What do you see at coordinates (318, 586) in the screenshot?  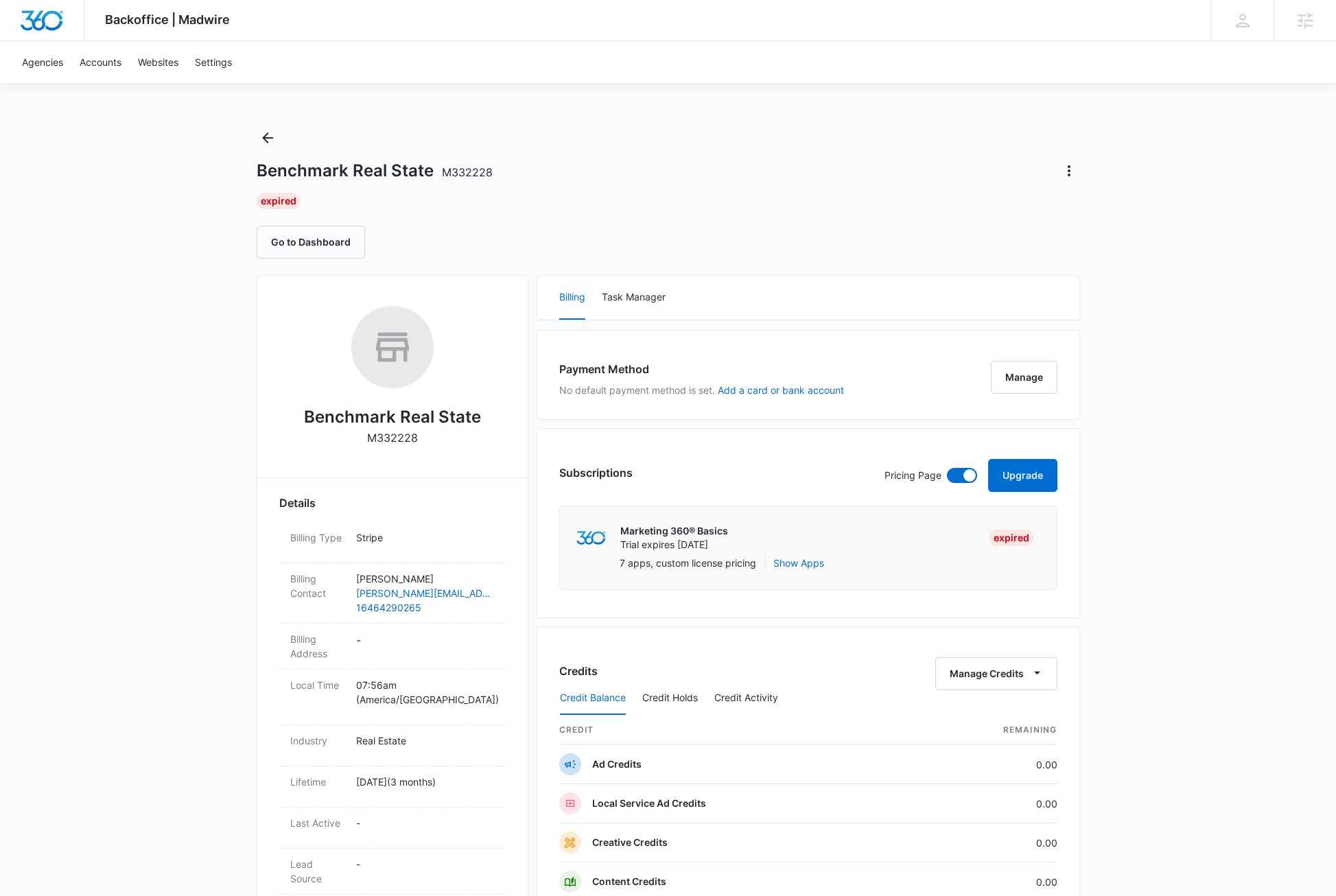 I see `dt: Billing Contact` at bounding box center [318, 586].